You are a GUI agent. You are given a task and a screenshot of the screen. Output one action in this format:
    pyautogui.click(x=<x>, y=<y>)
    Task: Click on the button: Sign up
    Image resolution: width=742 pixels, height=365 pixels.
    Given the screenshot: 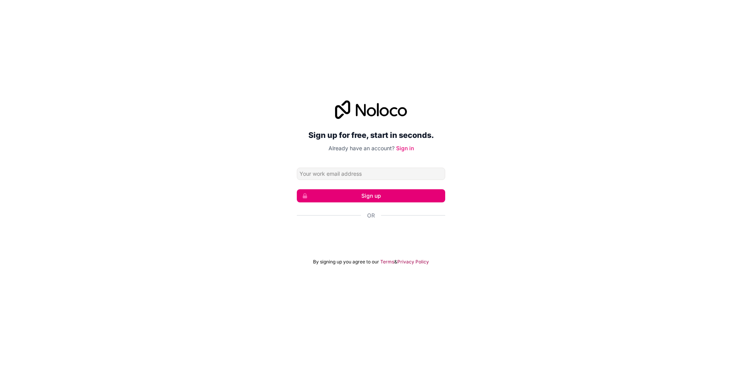 What is the action you would take?
    pyautogui.click(x=371, y=196)
    